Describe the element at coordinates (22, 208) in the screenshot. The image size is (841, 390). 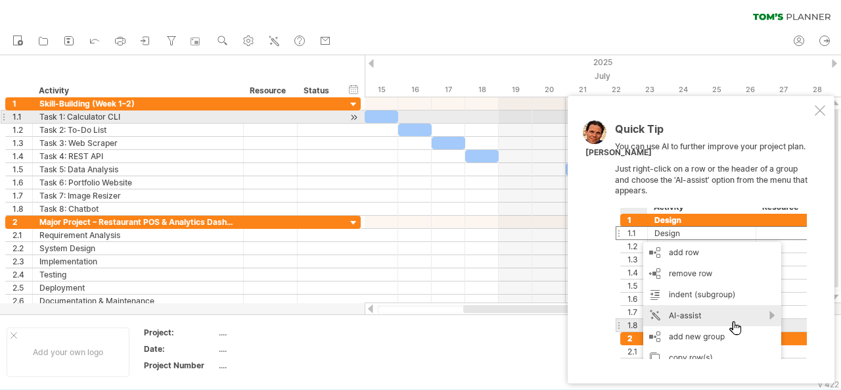
I see `div: 1.8` at that location.